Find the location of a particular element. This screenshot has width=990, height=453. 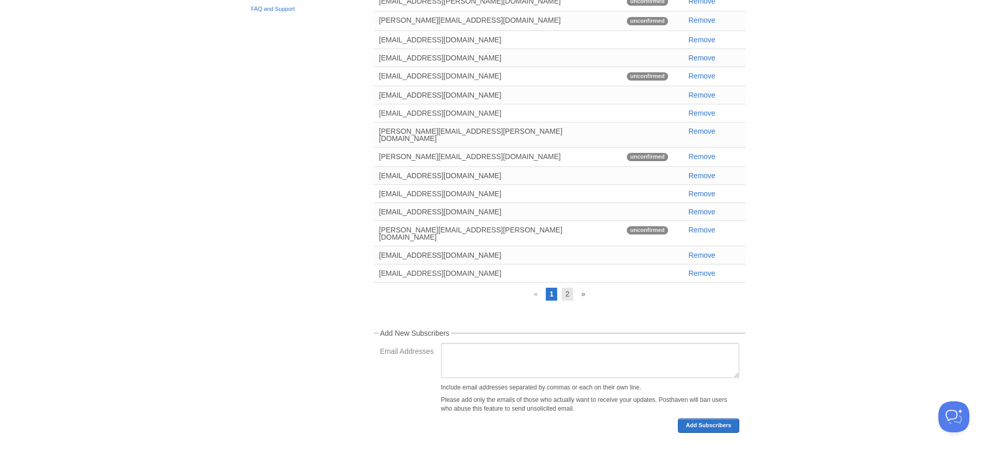

p: Please add only the emails of those who actually want to receive your updates. Posthaven will ban... is located at coordinates (590, 404).